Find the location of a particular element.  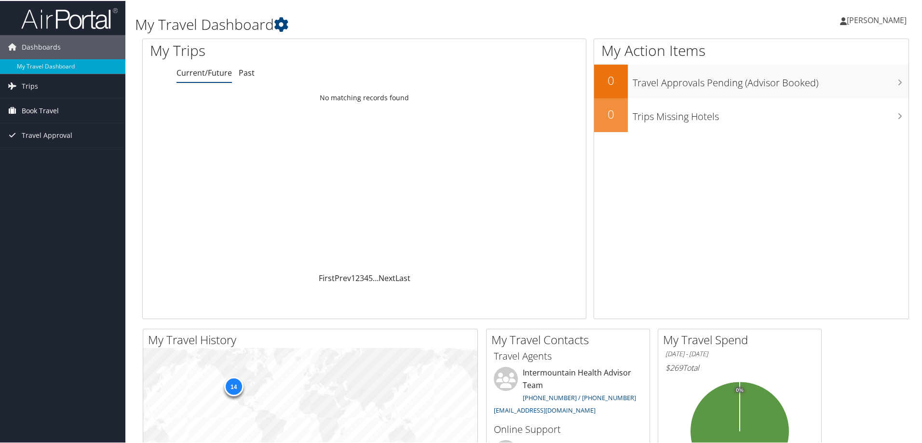

h3: Trips Missing Hotels is located at coordinates (770, 113).